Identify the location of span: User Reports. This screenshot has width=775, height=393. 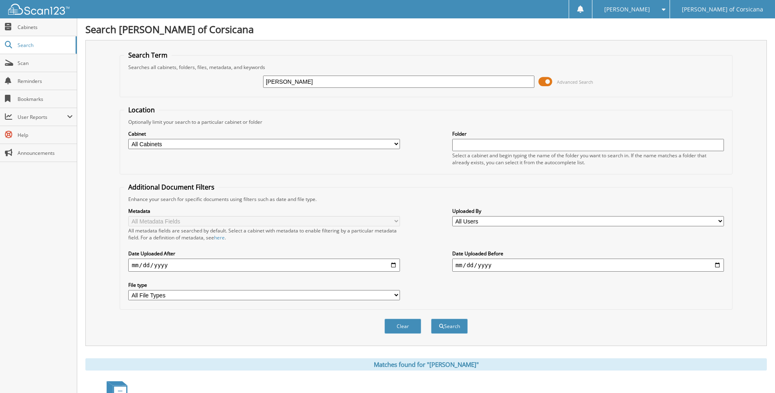
(42, 117).